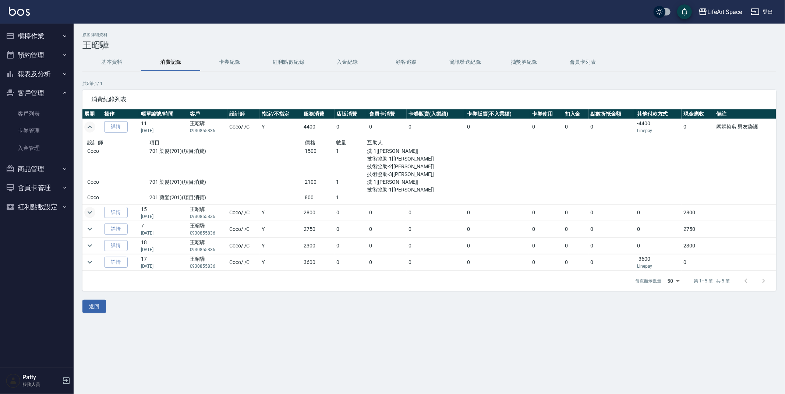 This screenshot has height=394, width=785. I want to click on th: 會員卡消費, so click(387, 114).